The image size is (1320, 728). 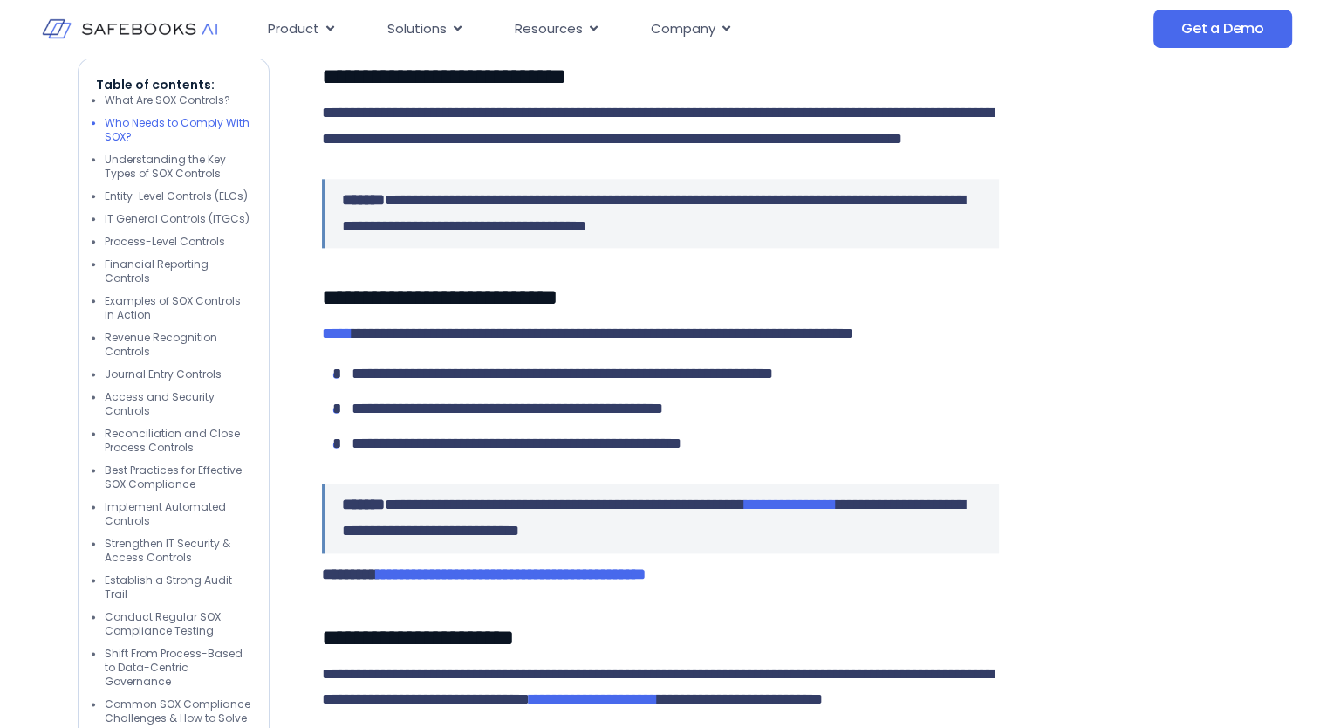 What do you see at coordinates (178, 515) in the screenshot?
I see `li: Implement Automated Controls` at bounding box center [178, 515].